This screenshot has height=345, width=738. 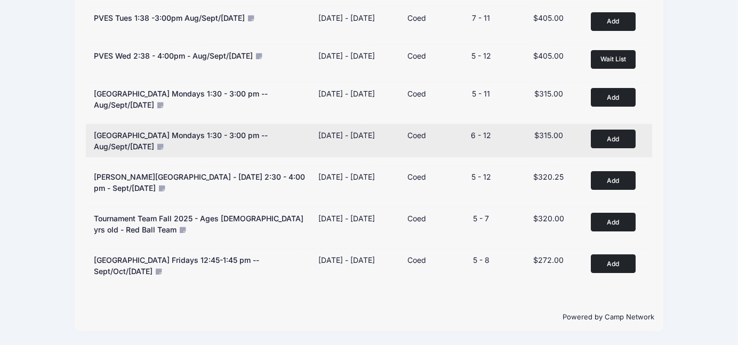 I want to click on span: Wait List, so click(x=613, y=59).